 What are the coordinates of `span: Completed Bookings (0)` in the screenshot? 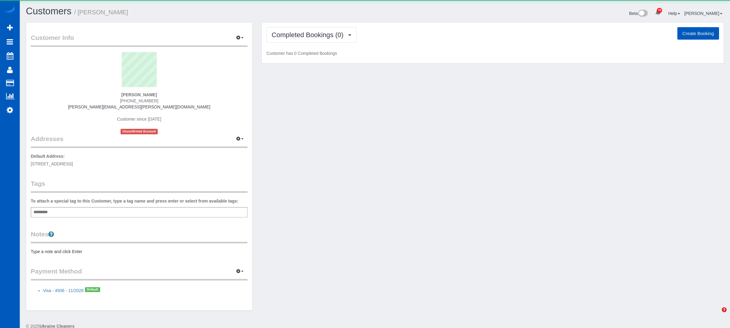 It's located at (309, 35).